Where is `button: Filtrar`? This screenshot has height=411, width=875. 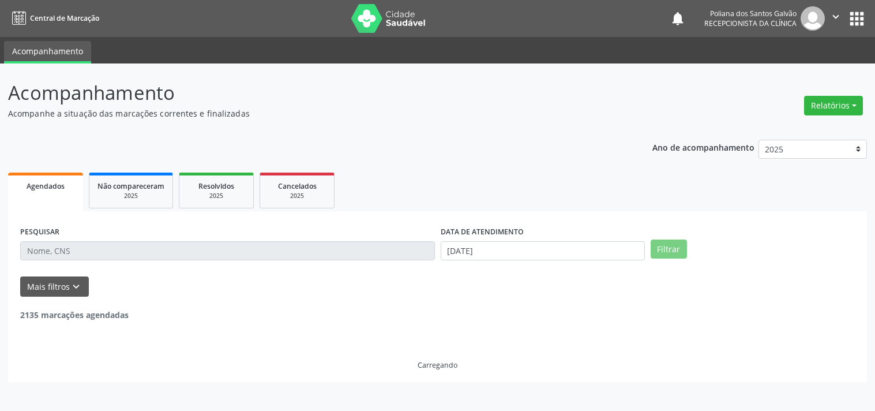
button: Filtrar is located at coordinates (669, 249).